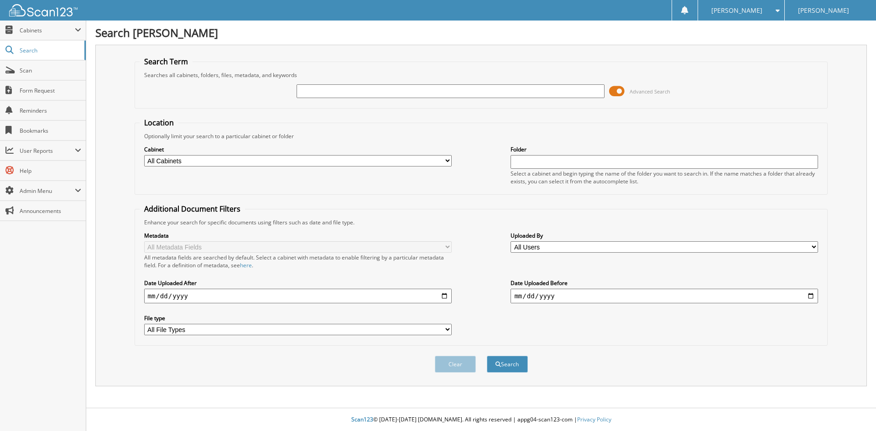 Image resolution: width=876 pixels, height=431 pixels. Describe the element at coordinates (50, 131) in the screenshot. I see `span: Bookmarks` at that location.